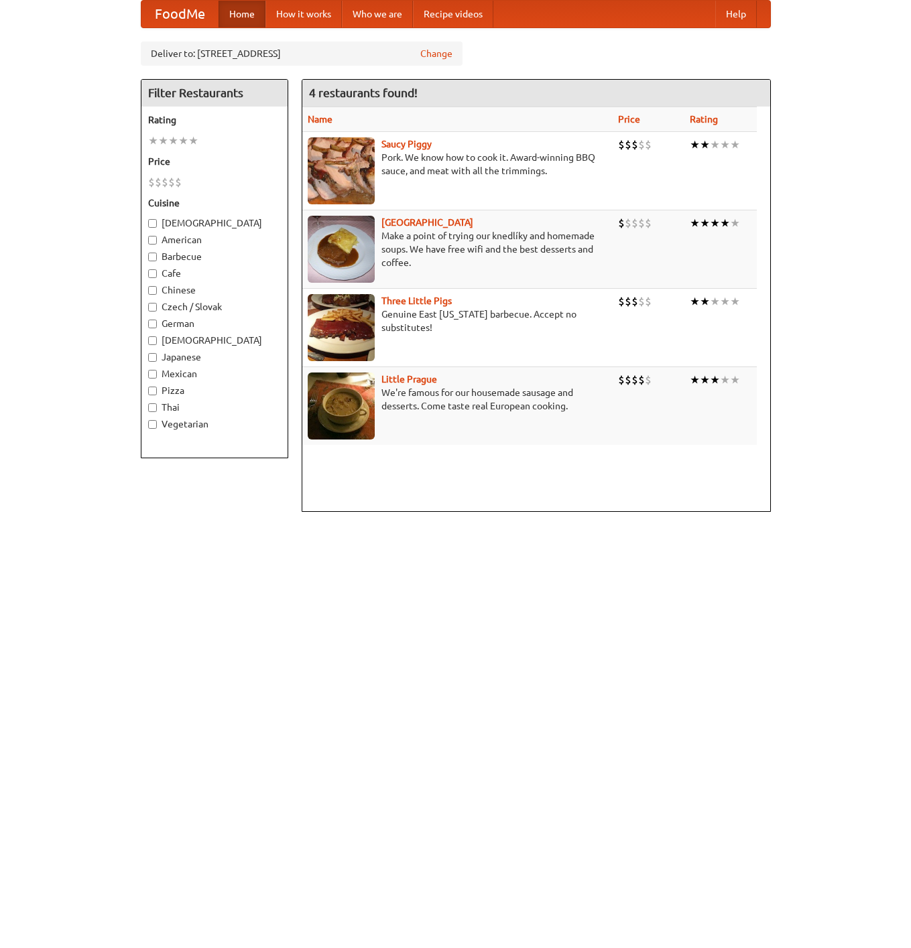 This screenshot has height=948, width=911. What do you see at coordinates (152, 408) in the screenshot?
I see `input: Thai` at bounding box center [152, 408].